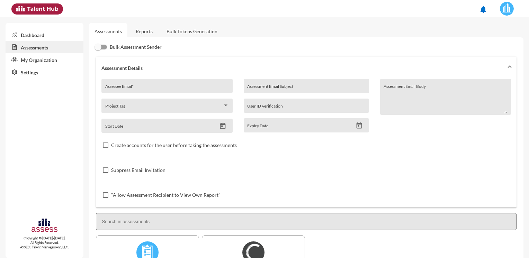  I want to click on span: Create accounts for the user before taking the assessments, so click(174, 145).